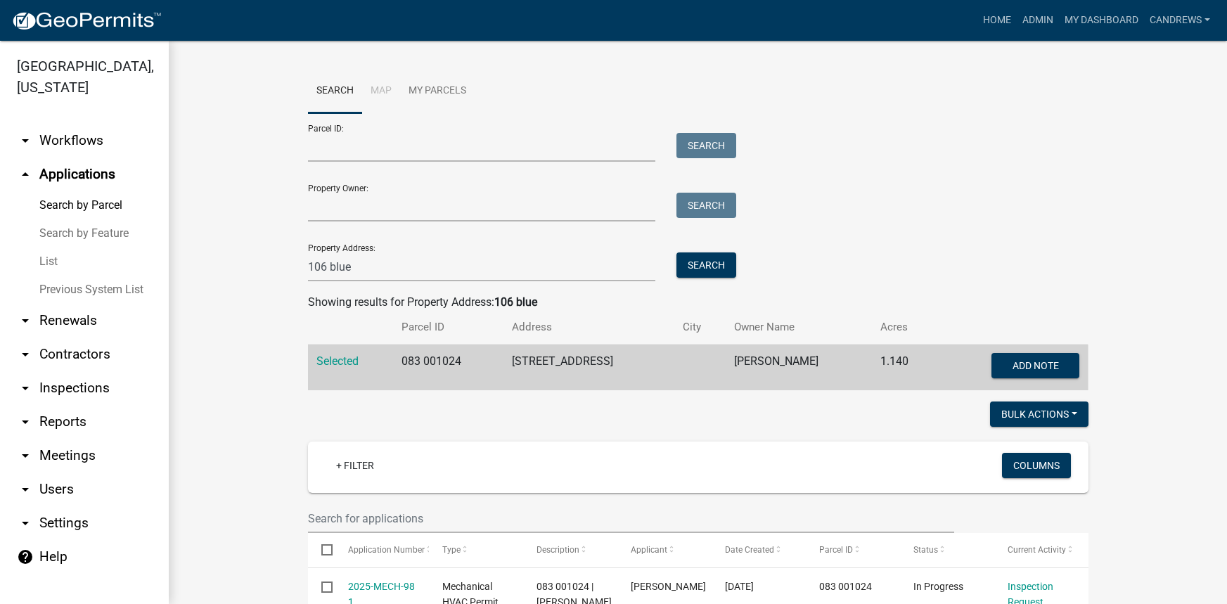  What do you see at coordinates (321, 550) in the screenshot?
I see `datatable-header-cell: Select` at bounding box center [321, 550].